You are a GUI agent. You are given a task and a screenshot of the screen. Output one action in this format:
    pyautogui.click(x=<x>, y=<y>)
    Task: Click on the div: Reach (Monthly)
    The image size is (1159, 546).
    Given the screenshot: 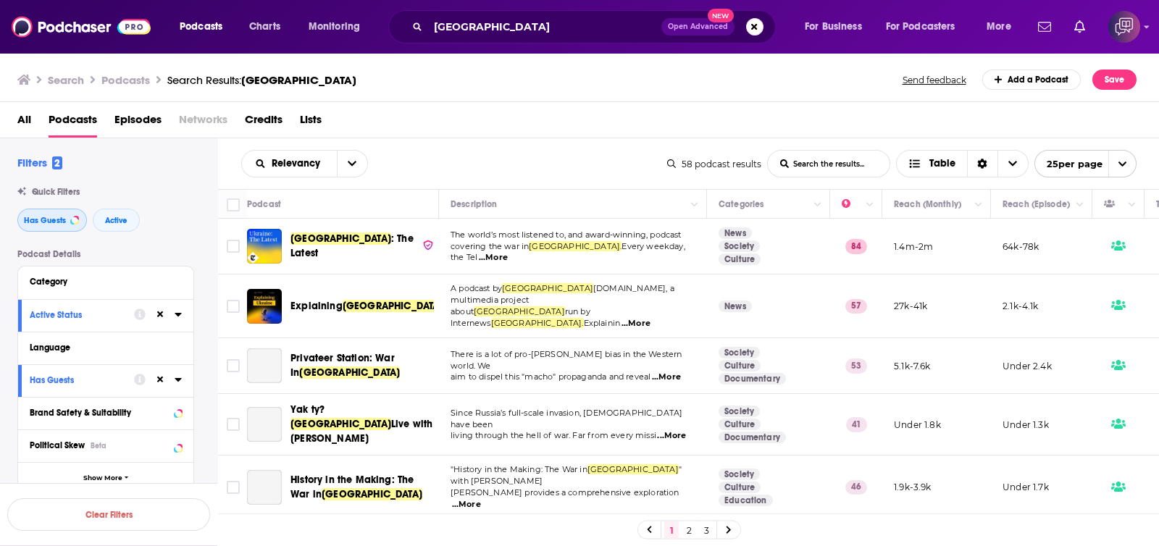 What is the action you would take?
    pyautogui.click(x=927, y=204)
    